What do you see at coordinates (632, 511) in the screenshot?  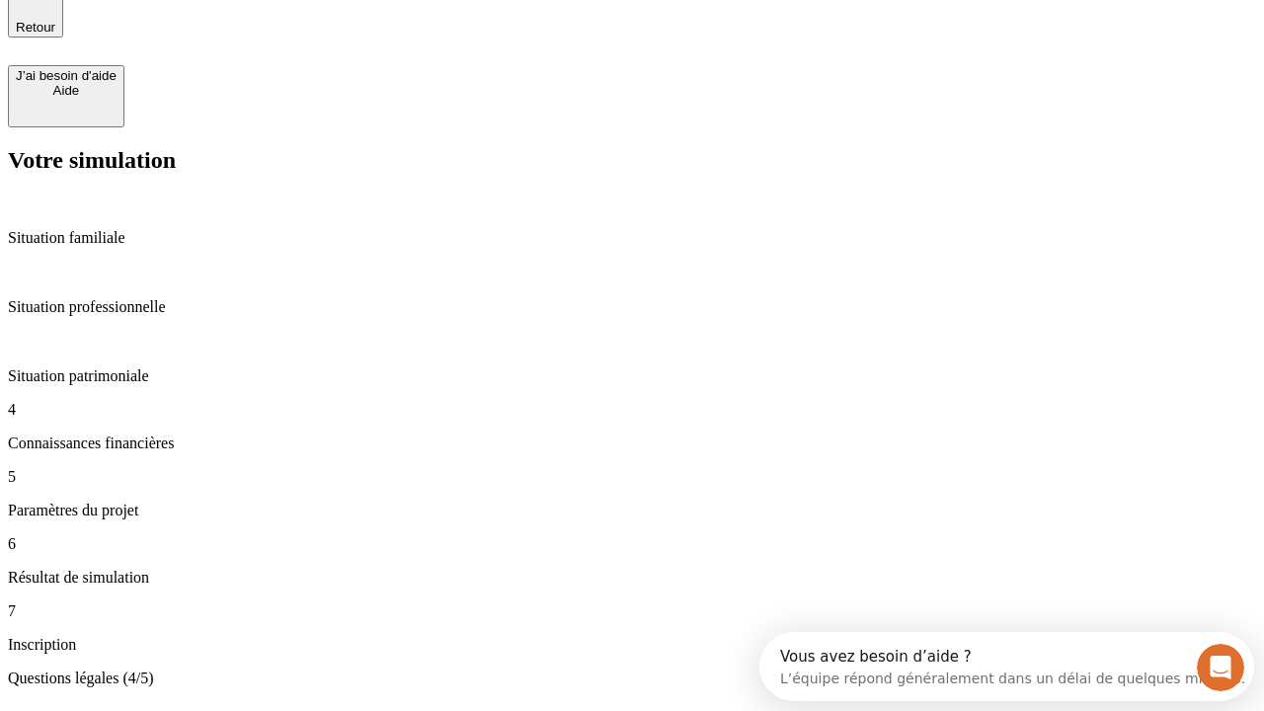 I see `p: Paramètres du projet` at bounding box center [632, 511].